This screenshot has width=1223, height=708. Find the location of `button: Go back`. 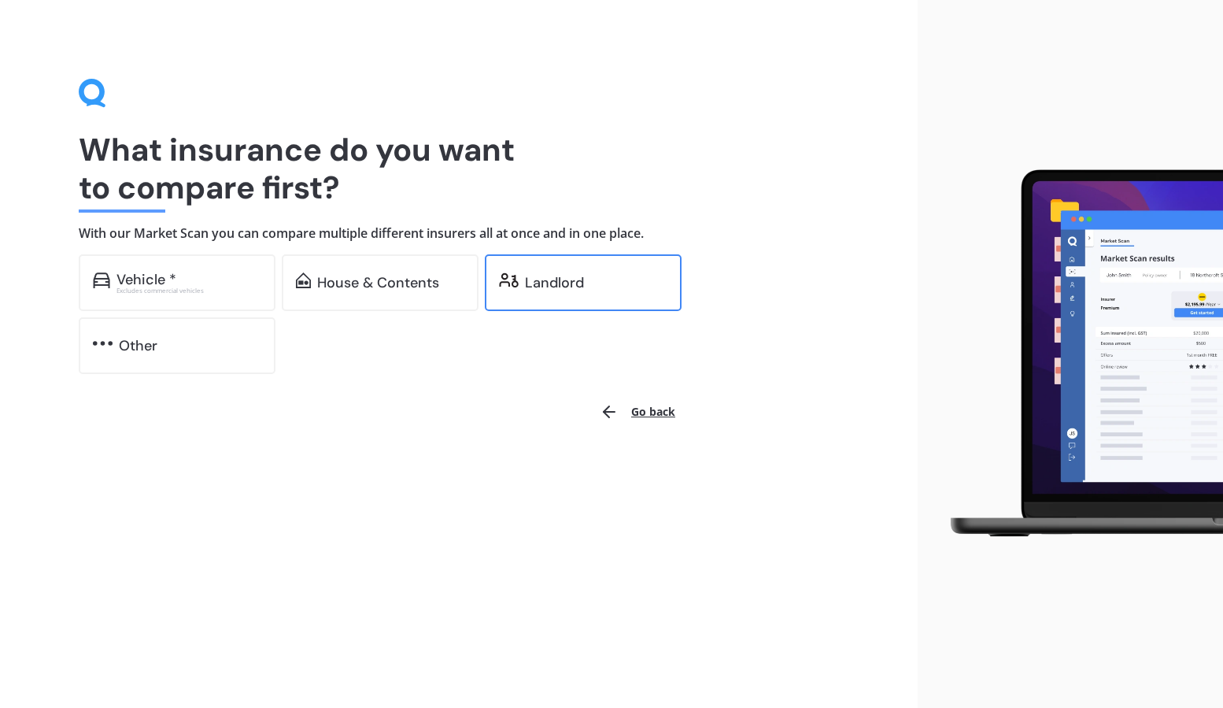

button: Go back is located at coordinates (637, 412).